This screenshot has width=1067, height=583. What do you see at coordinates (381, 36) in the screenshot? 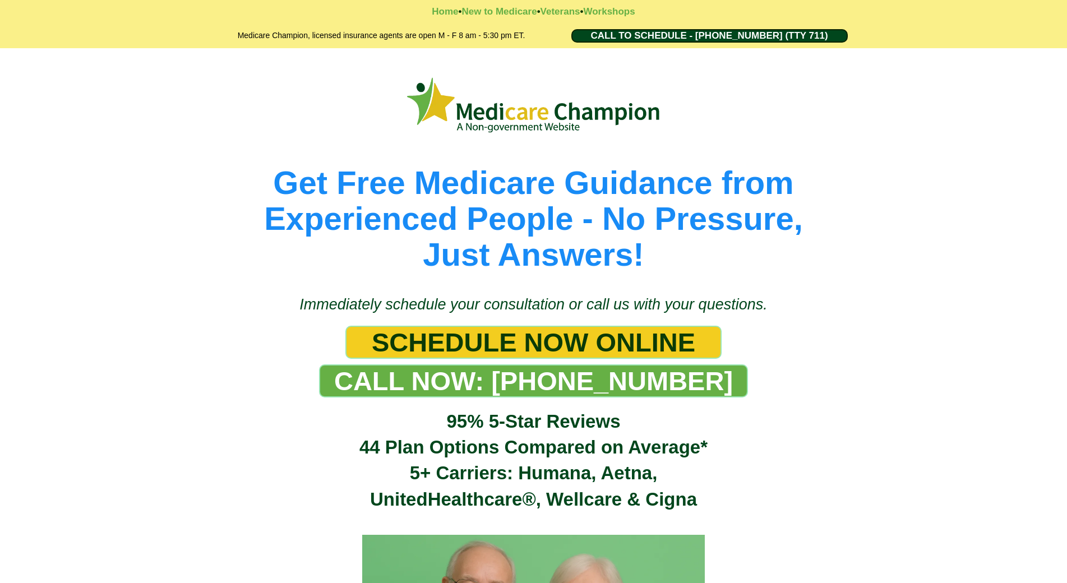
I see `h2: Medicare Champion, licensed insurance agents are open M - F 8 am - 5:30 pm ET.` at bounding box center [381, 36].